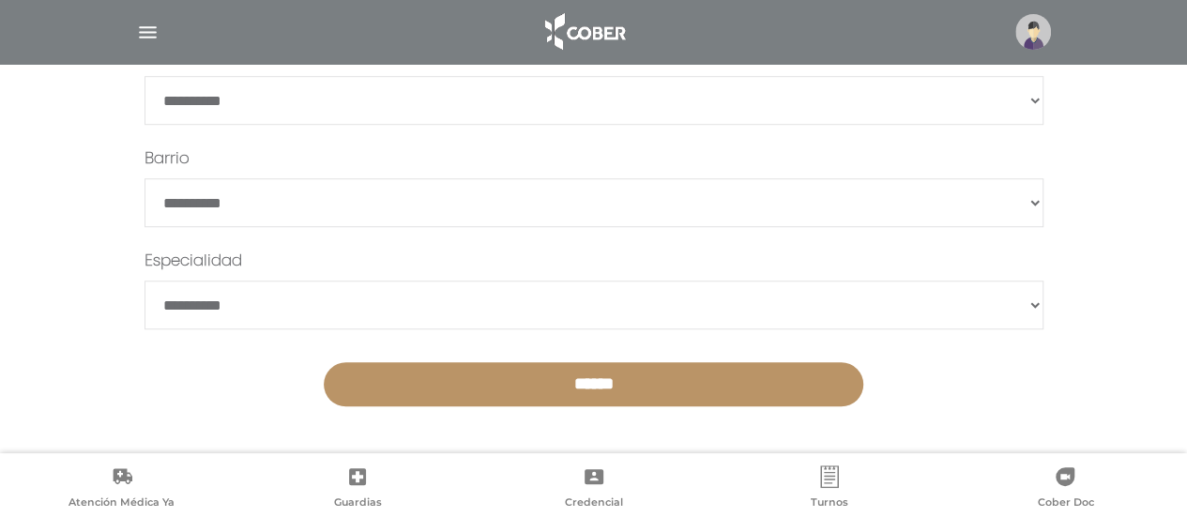 The image size is (1187, 517). What do you see at coordinates (593, 489) in the screenshot?
I see `a: Credencial` at bounding box center [593, 489].